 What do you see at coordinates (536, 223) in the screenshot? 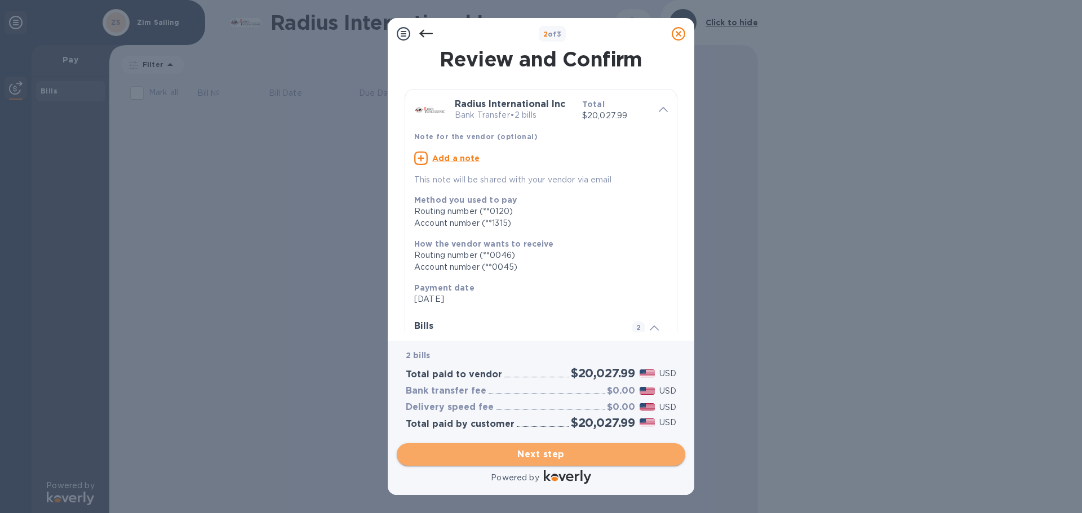
I see `div: Account number (**1315)` at bounding box center [536, 223].